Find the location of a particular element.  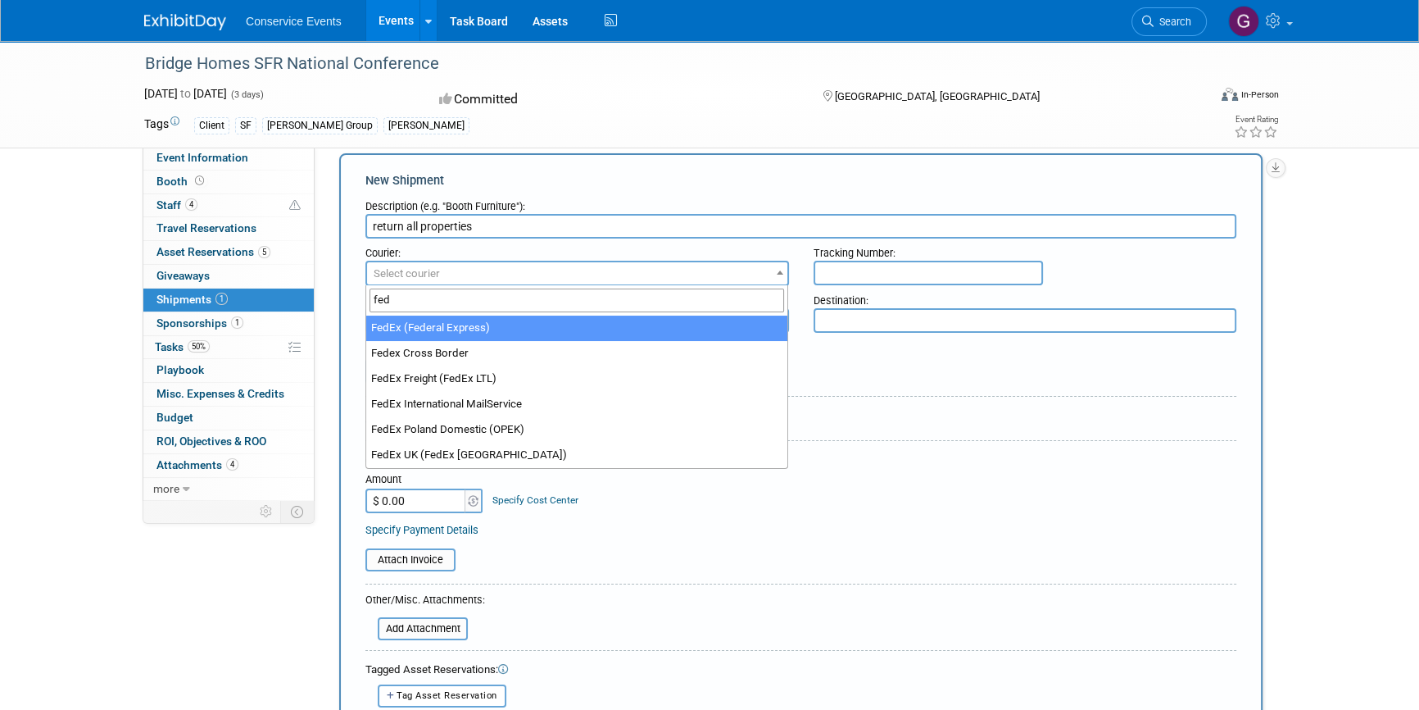

td: Tags is located at coordinates (161, 125).